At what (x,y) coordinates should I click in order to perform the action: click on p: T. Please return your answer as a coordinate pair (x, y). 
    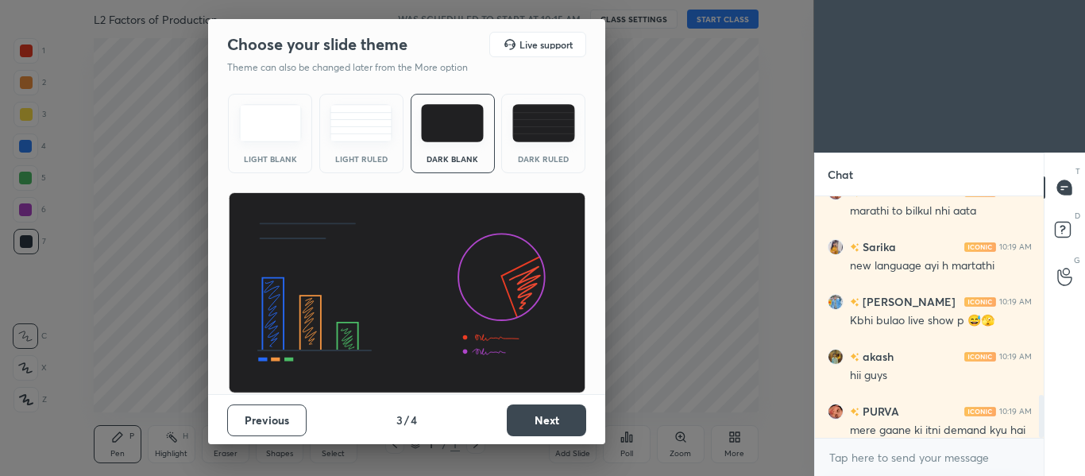
    Looking at the image, I should click on (1078, 171).